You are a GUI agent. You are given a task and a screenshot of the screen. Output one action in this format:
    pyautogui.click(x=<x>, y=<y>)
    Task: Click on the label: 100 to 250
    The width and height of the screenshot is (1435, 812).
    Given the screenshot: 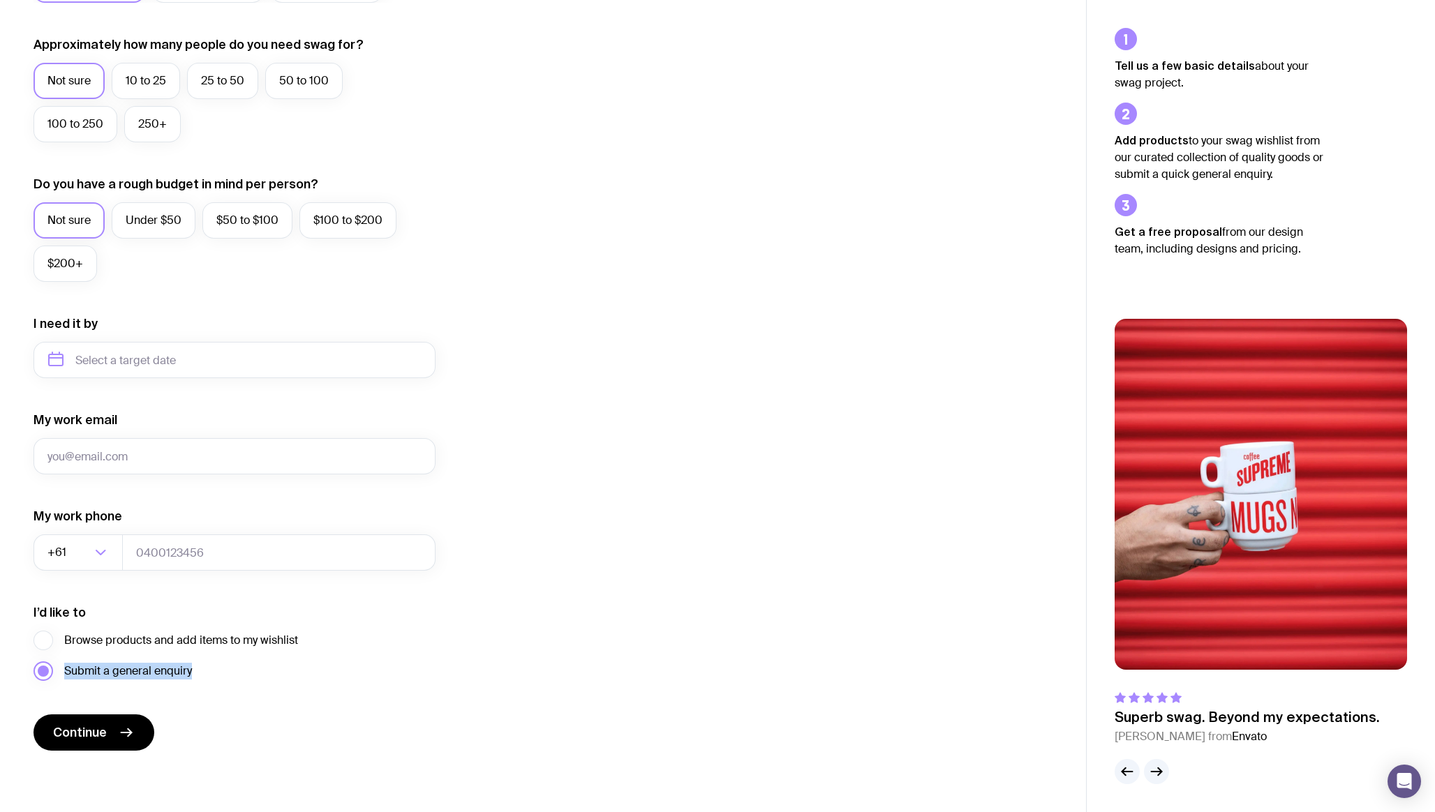 What is the action you would take?
    pyautogui.click(x=75, y=124)
    